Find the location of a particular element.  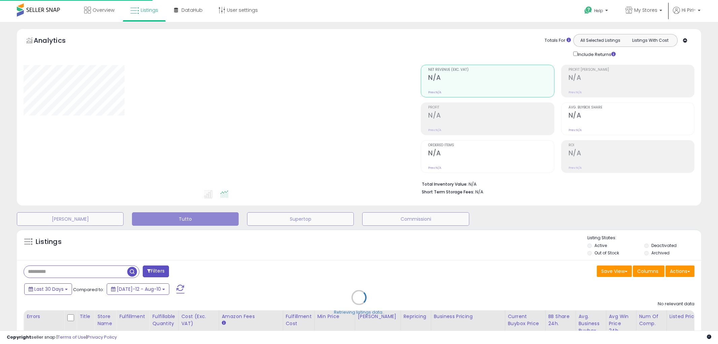

button: Commissioni is located at coordinates (415, 219).